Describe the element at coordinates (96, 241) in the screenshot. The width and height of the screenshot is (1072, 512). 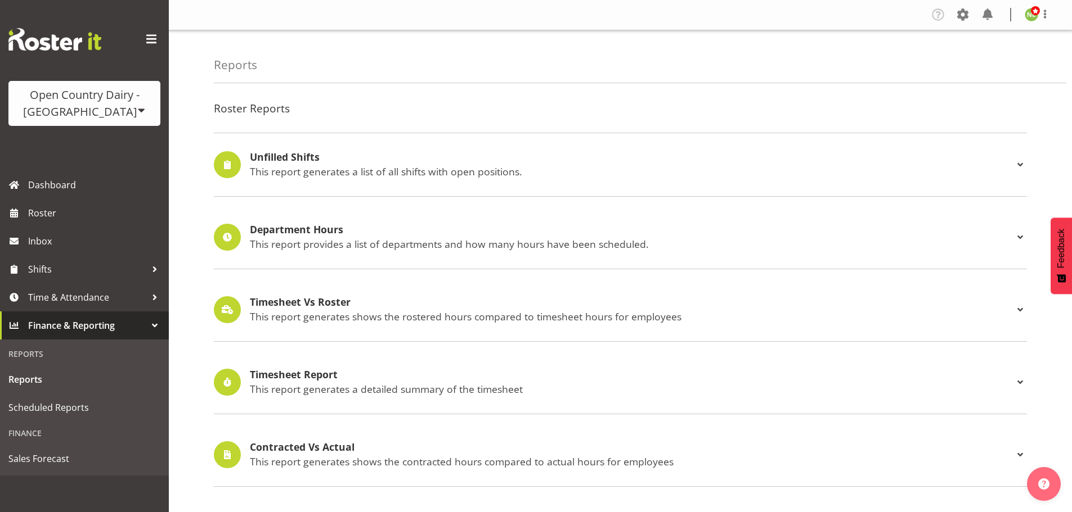
I see `span: Inbox` at that location.